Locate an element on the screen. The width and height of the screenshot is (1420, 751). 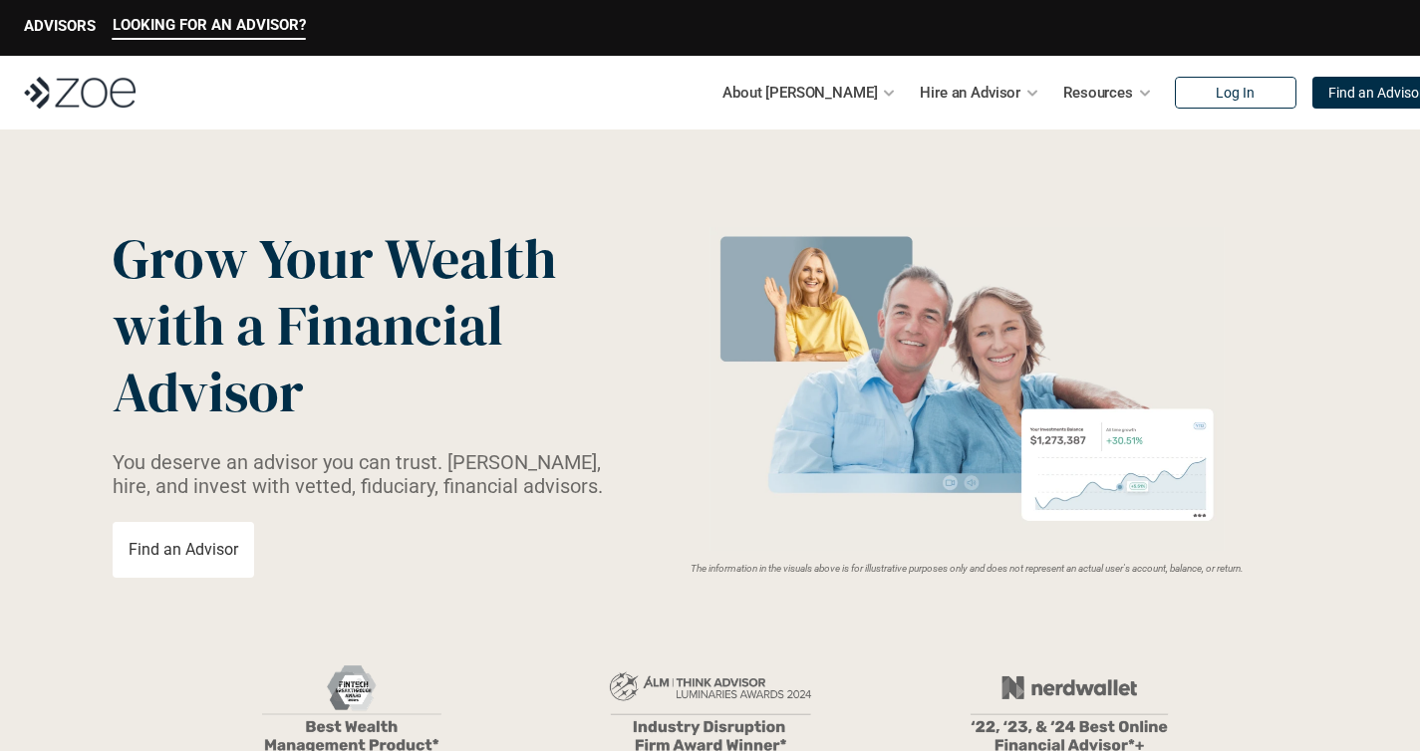
p: Resources is located at coordinates (1098, 93).